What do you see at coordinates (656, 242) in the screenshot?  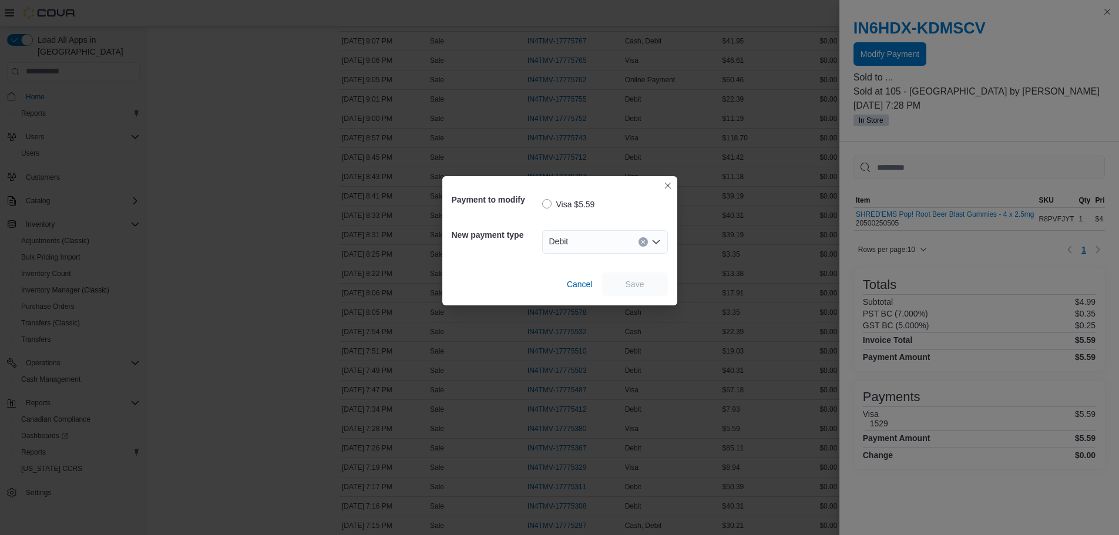 I see `button: Open list of options` at bounding box center [656, 242].